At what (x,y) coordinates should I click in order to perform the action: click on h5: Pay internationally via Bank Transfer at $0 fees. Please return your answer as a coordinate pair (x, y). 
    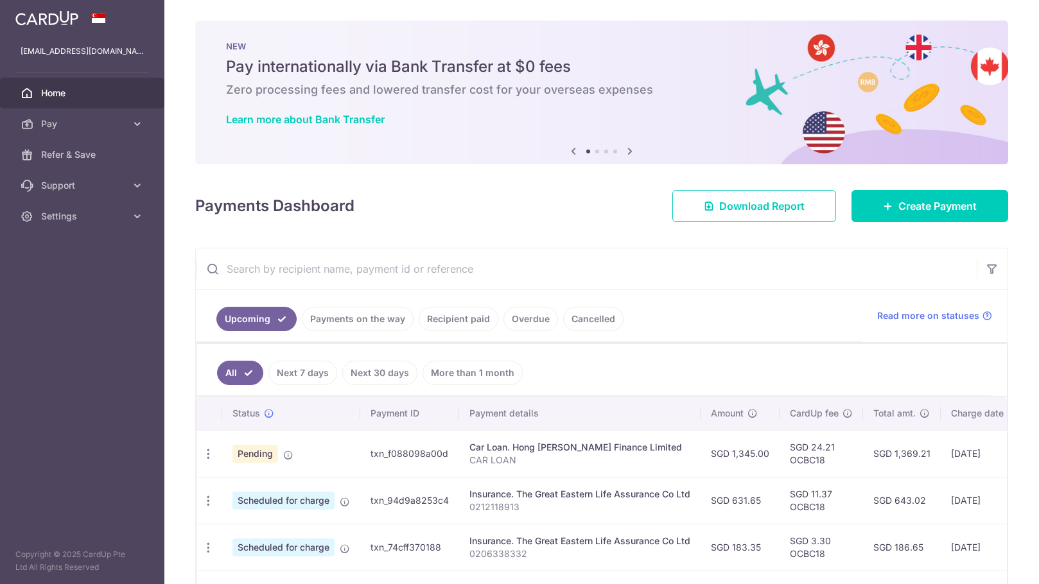
    Looking at the image, I should click on (602, 67).